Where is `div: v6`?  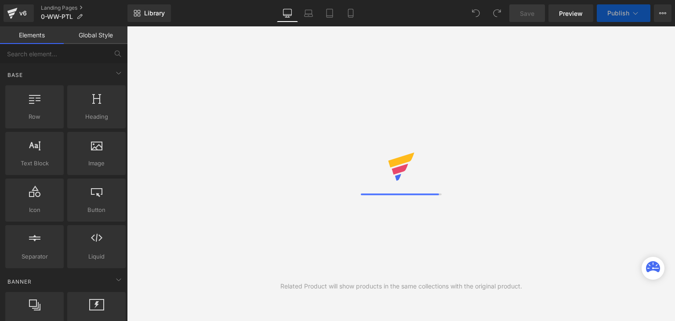 div: v6 is located at coordinates (23, 13).